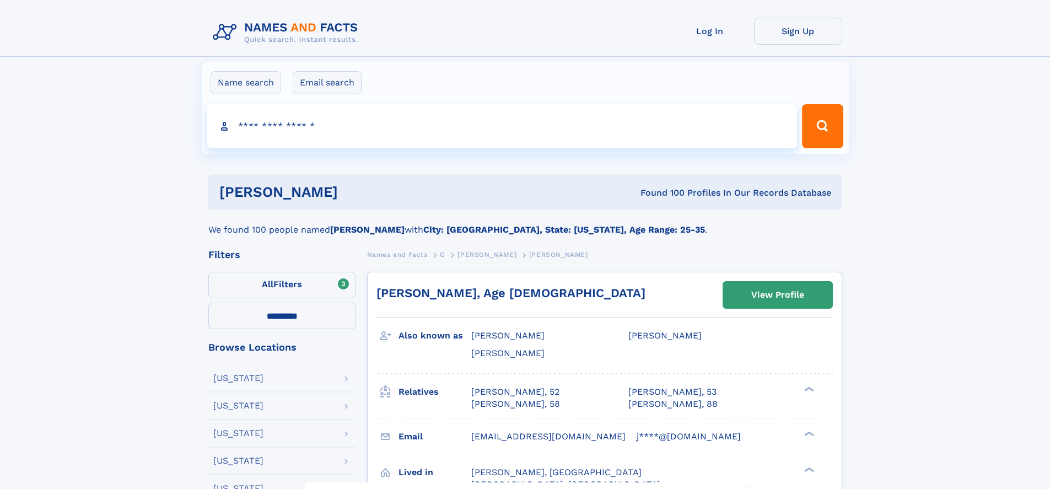 The image size is (1050, 489). Describe the element at coordinates (822, 126) in the screenshot. I see `button: Search Button` at that location.